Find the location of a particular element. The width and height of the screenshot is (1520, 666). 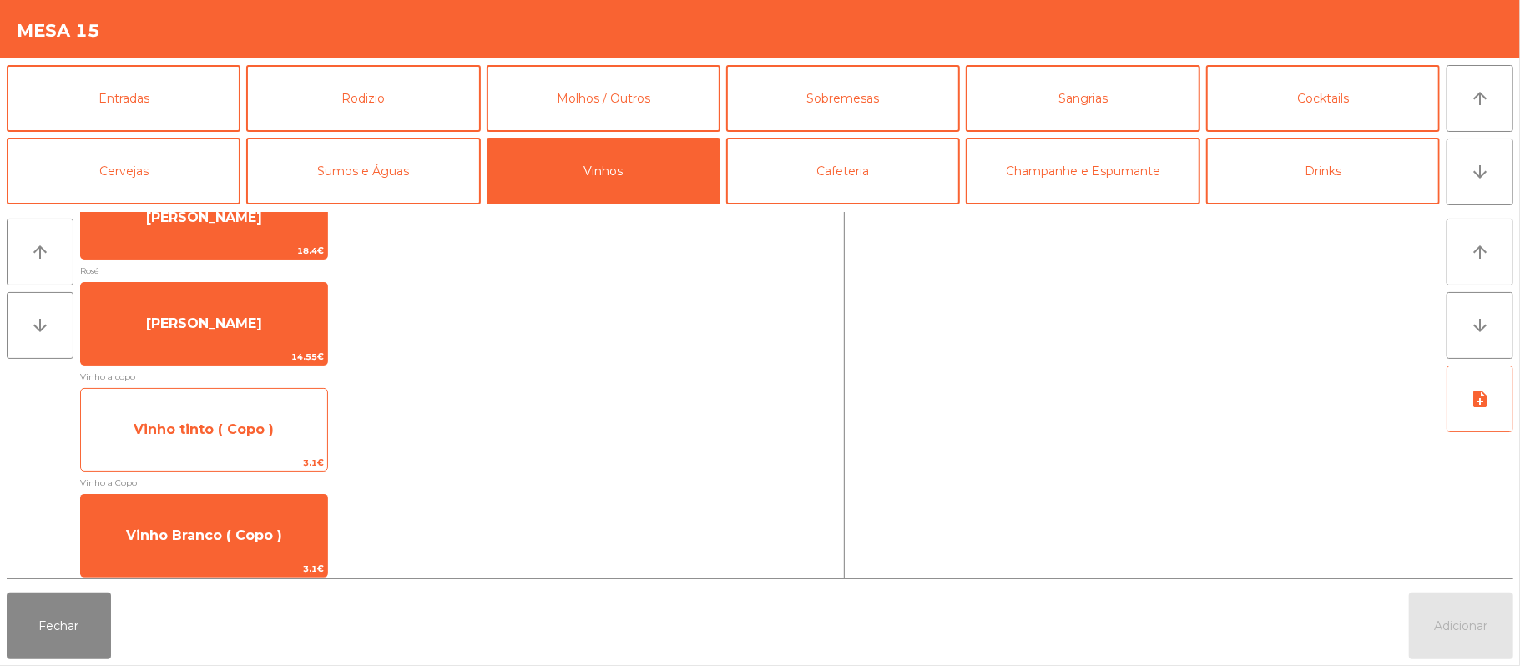

button: Cocktails is located at coordinates (1323, 98).